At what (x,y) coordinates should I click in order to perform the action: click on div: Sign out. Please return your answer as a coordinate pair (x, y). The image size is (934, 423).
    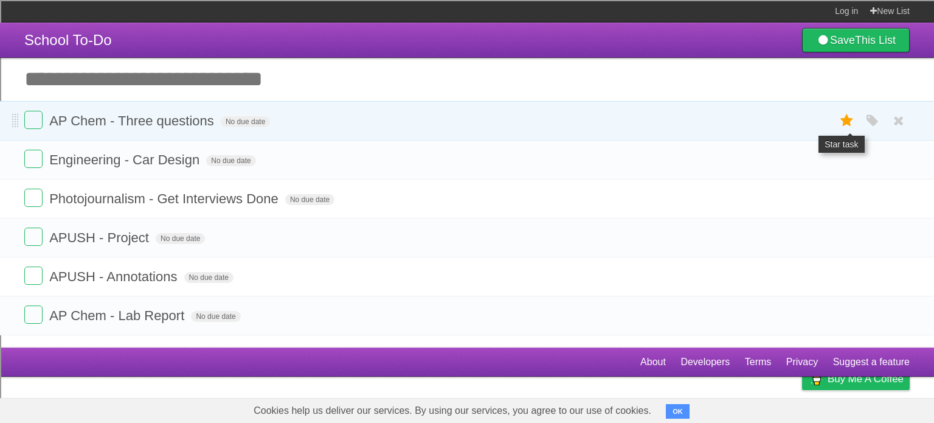
    Looking at the image, I should click on (467, 88).